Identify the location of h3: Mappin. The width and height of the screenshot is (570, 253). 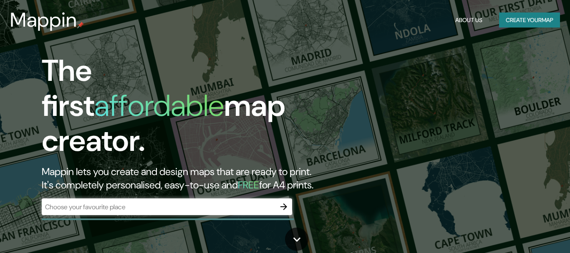
(43, 20).